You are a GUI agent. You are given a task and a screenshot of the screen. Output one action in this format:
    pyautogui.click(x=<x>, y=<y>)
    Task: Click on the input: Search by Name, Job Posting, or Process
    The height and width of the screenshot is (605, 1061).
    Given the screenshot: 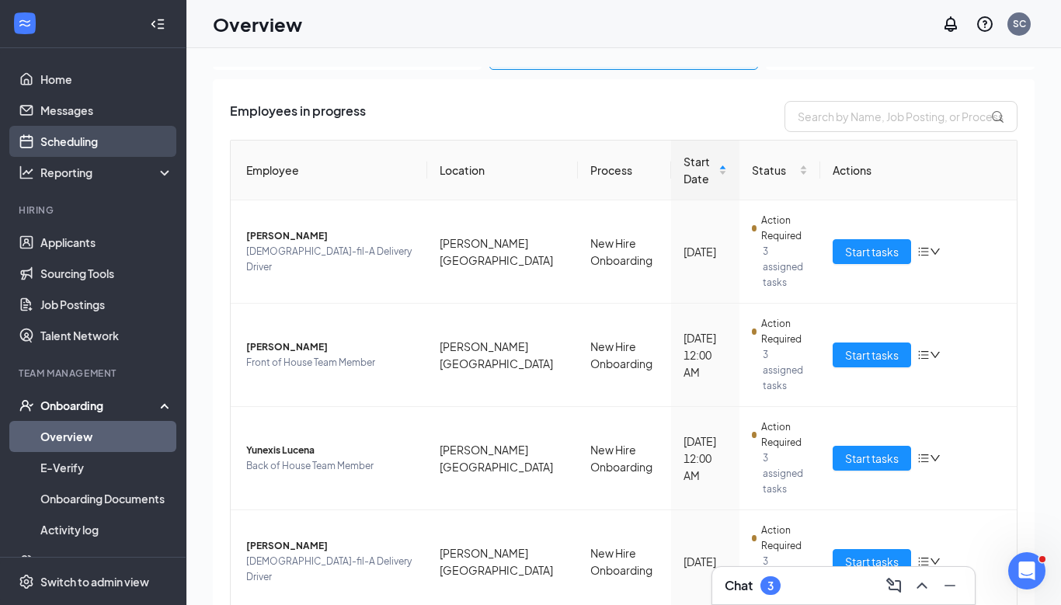 What is the action you would take?
    pyautogui.click(x=901, y=117)
    